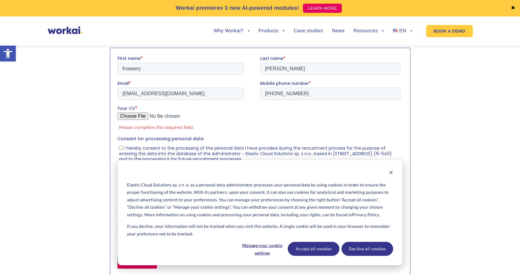 Image resolution: width=520 pixels, height=275 pixels. I want to click on button: Manage your cookie settings, so click(262, 248).